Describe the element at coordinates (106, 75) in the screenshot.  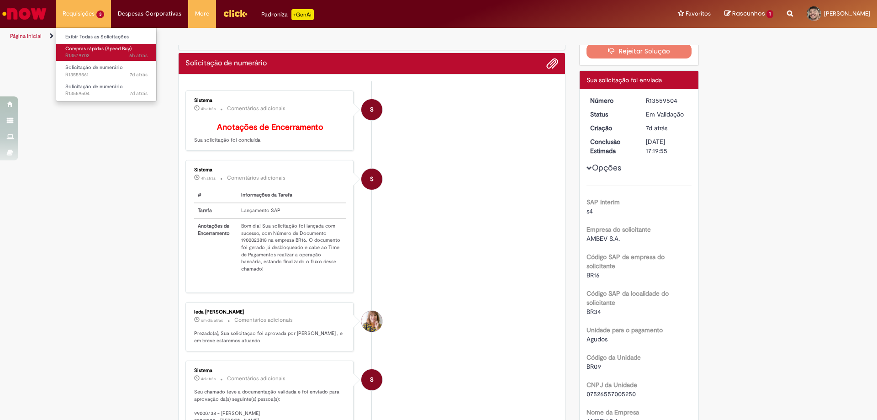
I see `span: R13559561` at that location.